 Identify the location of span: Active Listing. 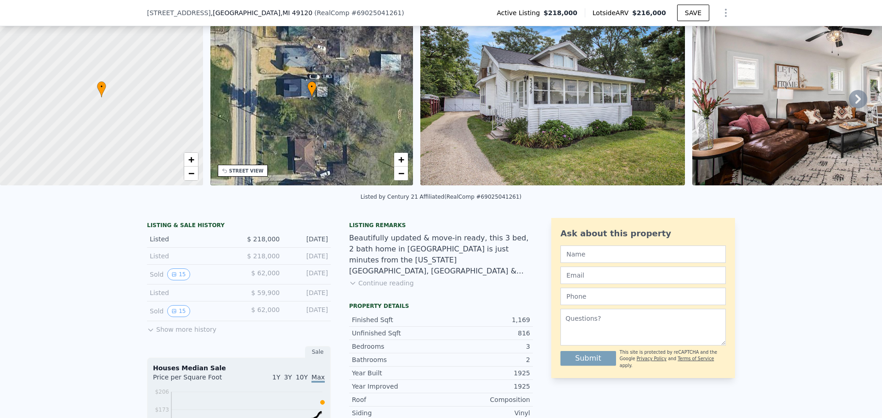
(520, 13).